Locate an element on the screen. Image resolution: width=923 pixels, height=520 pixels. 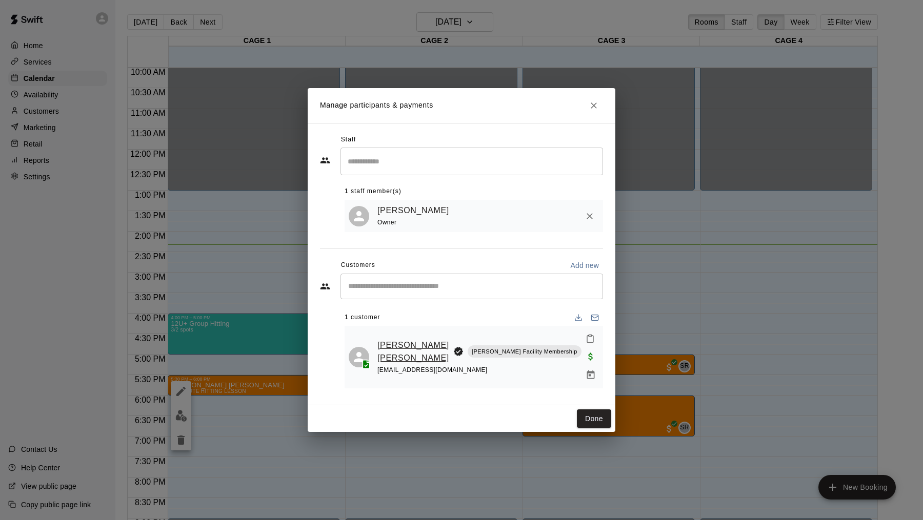
button: Mark attendance is located at coordinates (590, 339).